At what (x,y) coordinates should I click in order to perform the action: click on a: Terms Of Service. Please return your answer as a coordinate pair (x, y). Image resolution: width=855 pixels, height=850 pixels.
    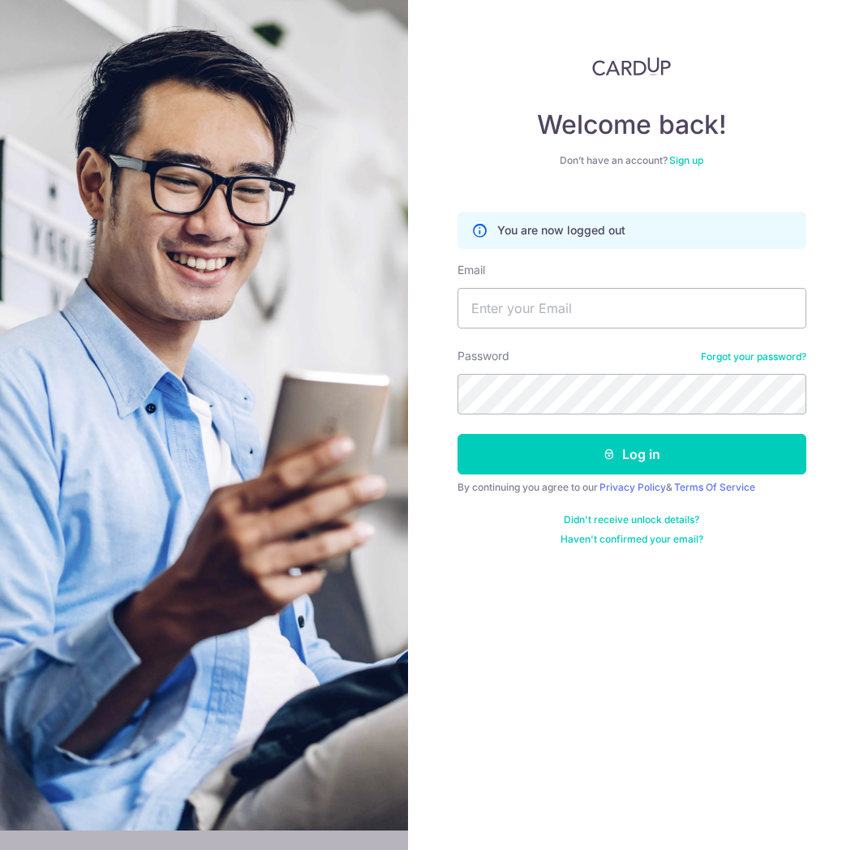
    Looking at the image, I should click on (714, 486).